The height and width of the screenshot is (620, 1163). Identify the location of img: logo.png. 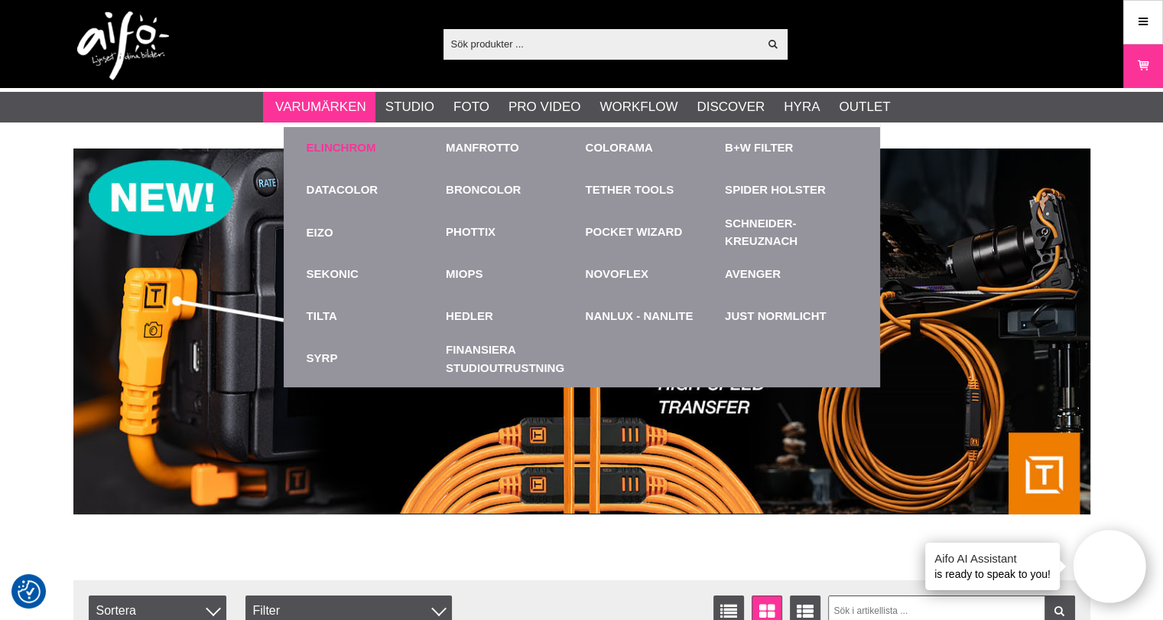
(123, 46).